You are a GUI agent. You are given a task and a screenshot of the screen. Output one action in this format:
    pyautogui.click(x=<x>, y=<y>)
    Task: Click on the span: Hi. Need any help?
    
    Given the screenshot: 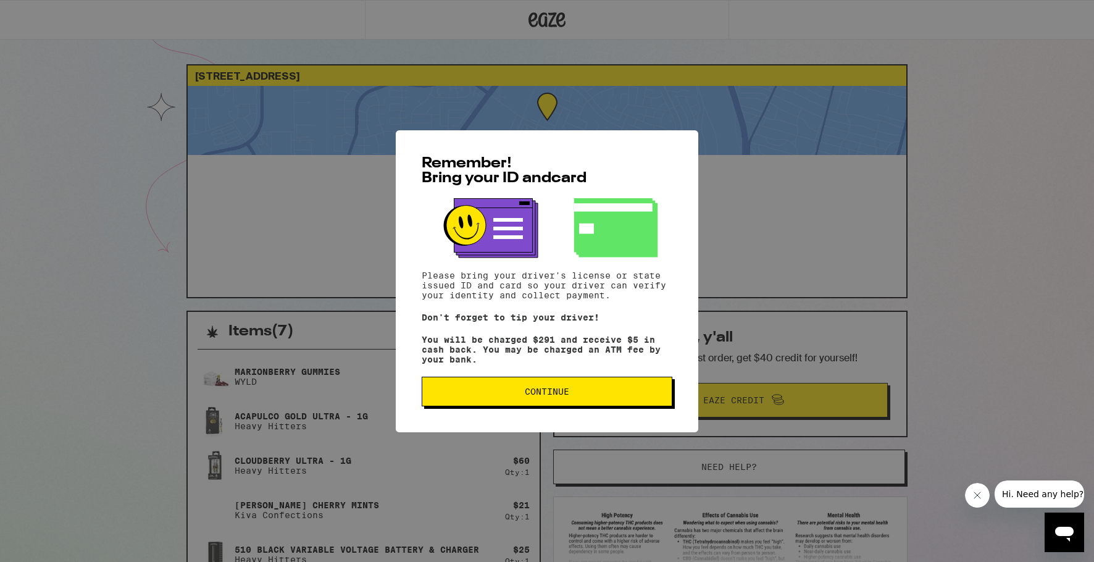 What is the action you would take?
    pyautogui.click(x=48, y=14)
    